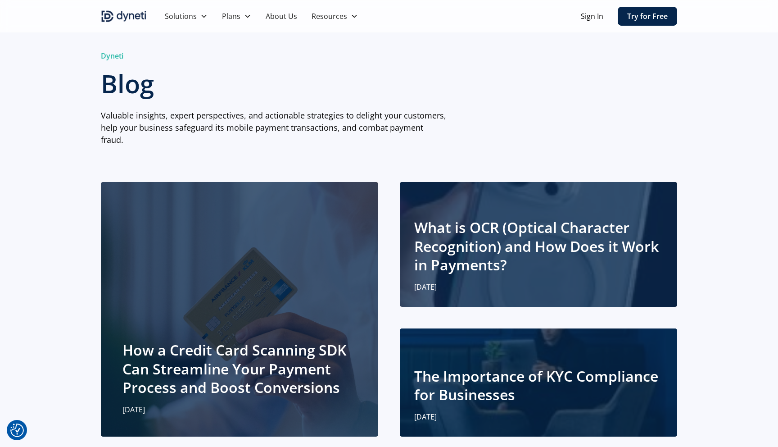  I want to click on h2: What is OCR (Optical Character Recognition) and How Does it Work in Payments?, so click(539, 246).